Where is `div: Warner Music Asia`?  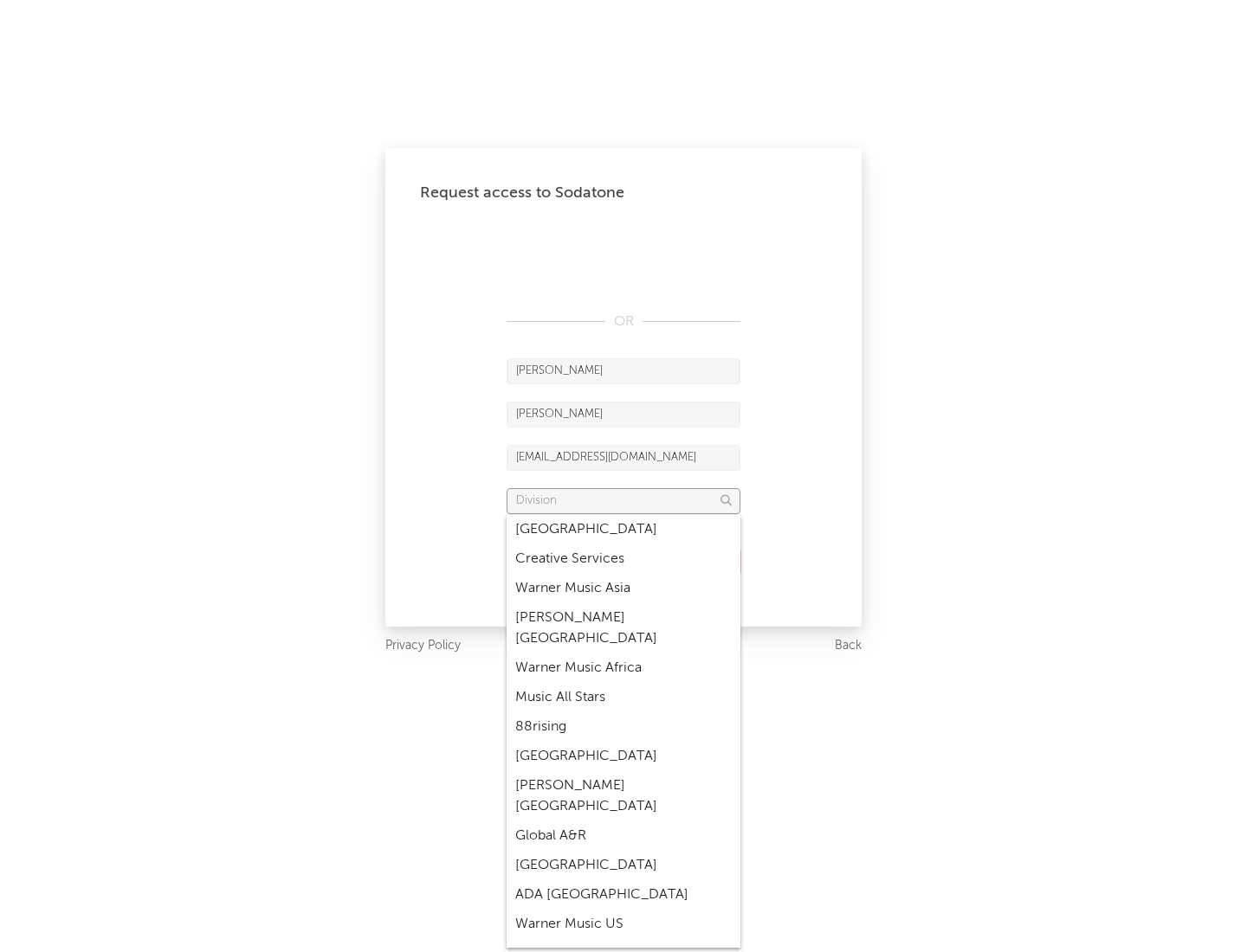 div: Warner Music Asia is located at coordinates (623, 589).